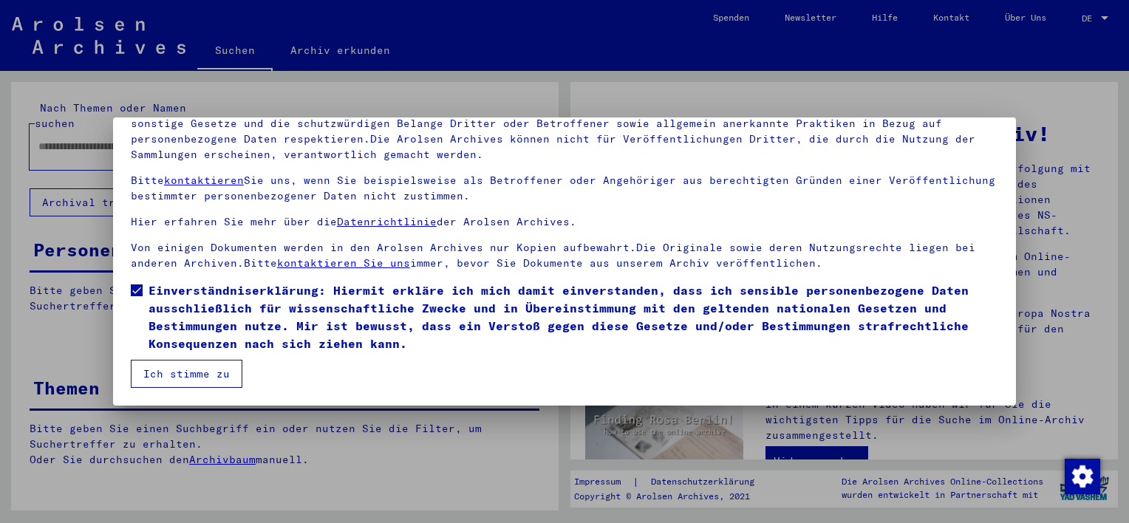 The width and height of the screenshot is (1129, 523). What do you see at coordinates (565, 188) in the screenshot?
I see `p: Bitte Sie uns, wenn Sie beispielsweise als Betroffener oder Angehöriger aus berechtigten Gründen ...` at bounding box center [565, 188].